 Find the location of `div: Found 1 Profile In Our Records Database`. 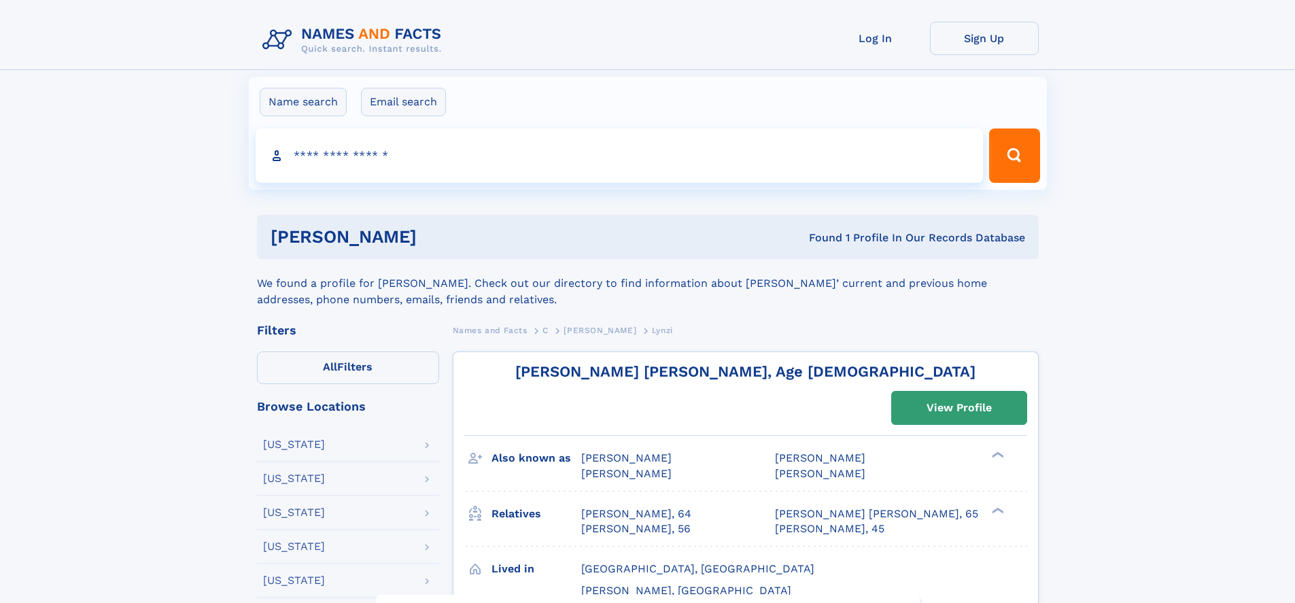

div: Found 1 Profile In Our Records Database is located at coordinates (819, 238).